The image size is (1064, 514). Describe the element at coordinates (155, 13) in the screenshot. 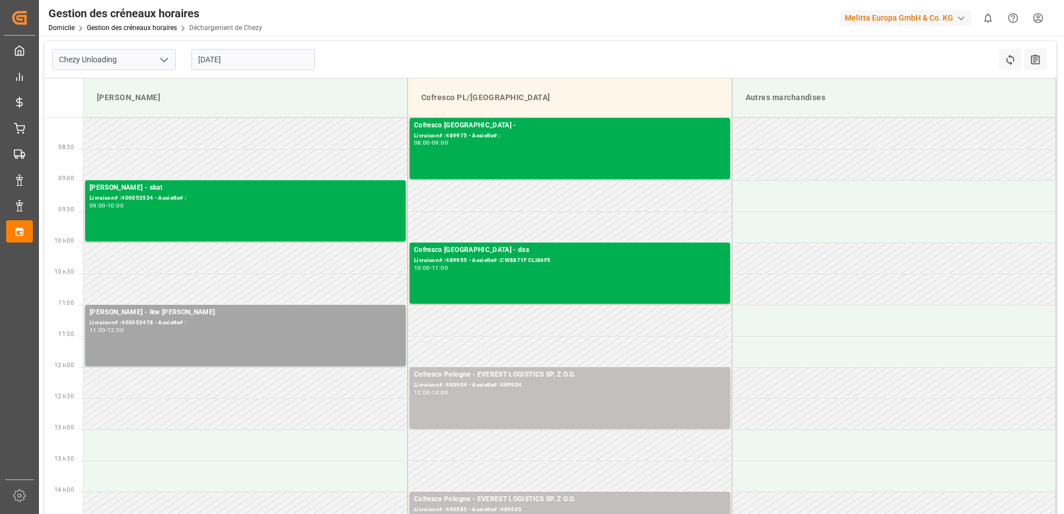

I see `div: Gestion des créneaux horaires` at that location.